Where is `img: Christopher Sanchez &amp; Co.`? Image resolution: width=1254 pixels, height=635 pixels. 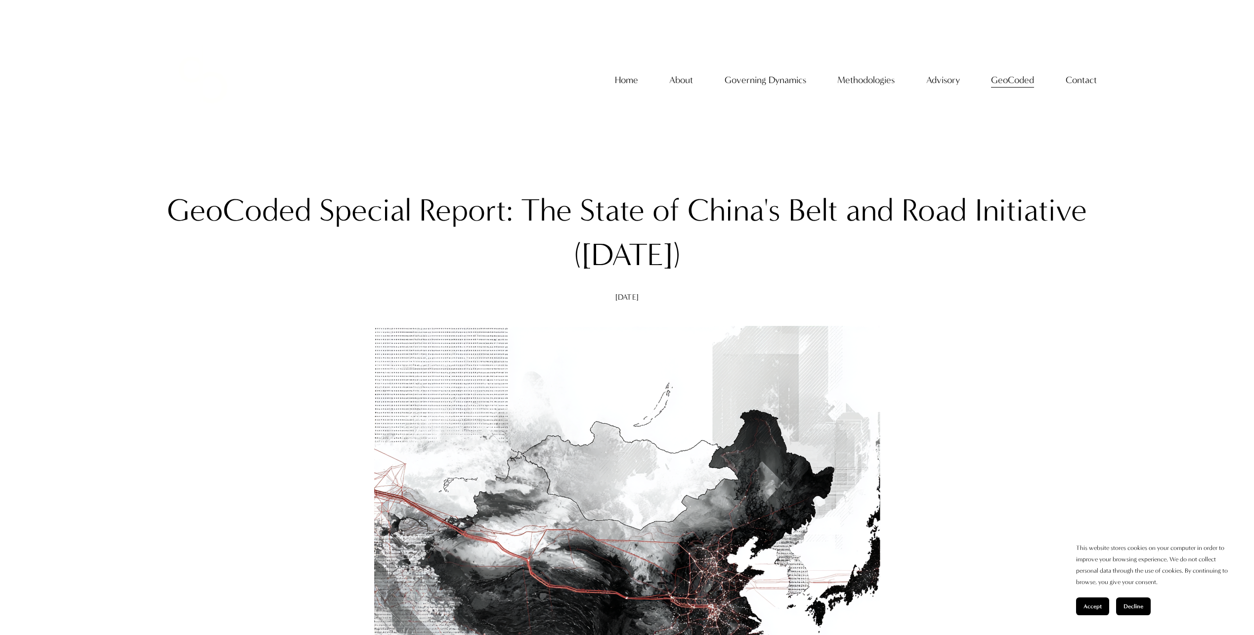
img: Christopher Sanchez &amp; Co. is located at coordinates (203, 80).